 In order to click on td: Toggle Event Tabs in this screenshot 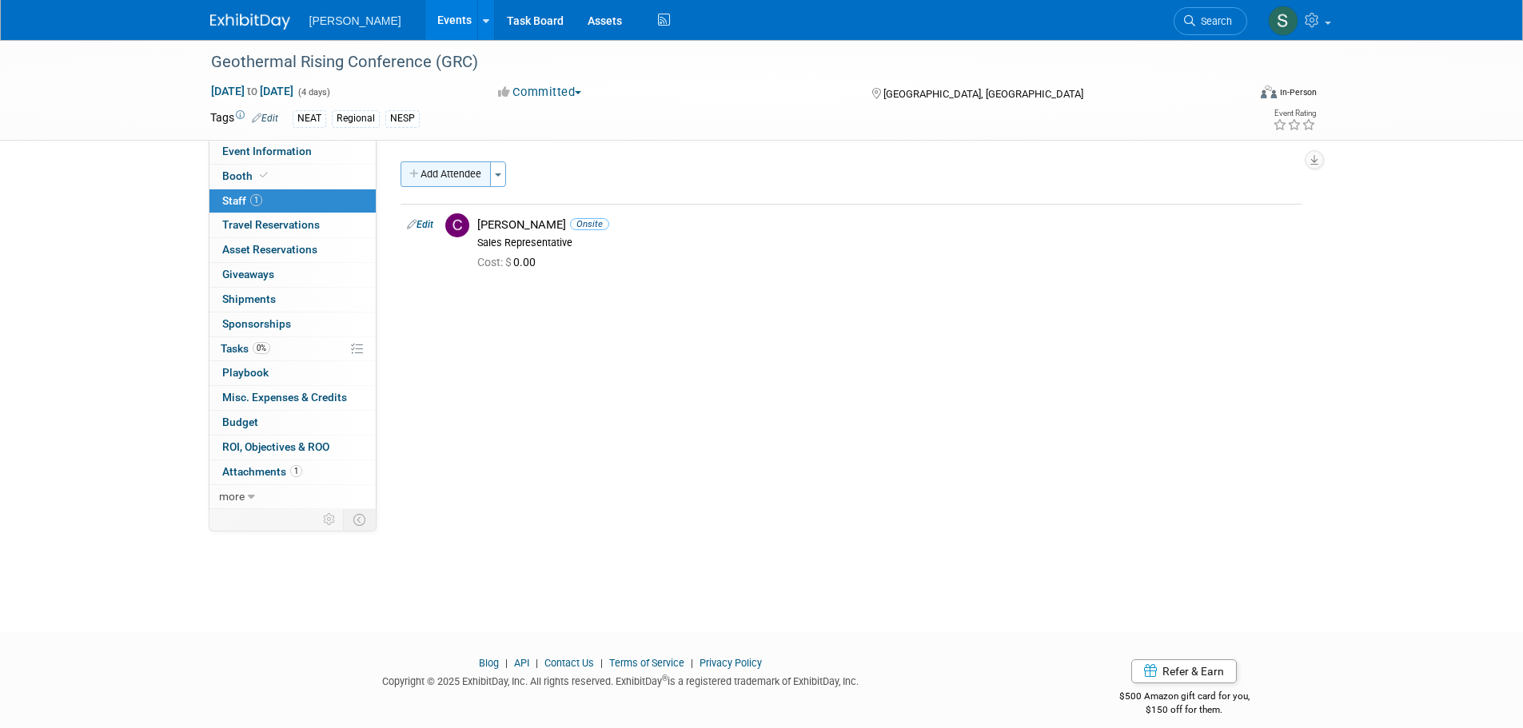, I will do `click(359, 520)`.